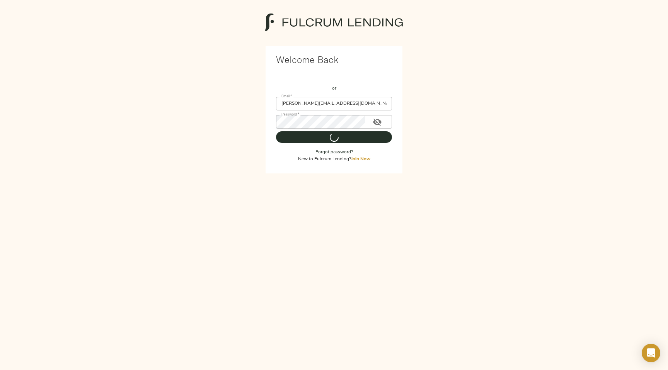  I want to click on a: Forgot password?, so click(334, 152).